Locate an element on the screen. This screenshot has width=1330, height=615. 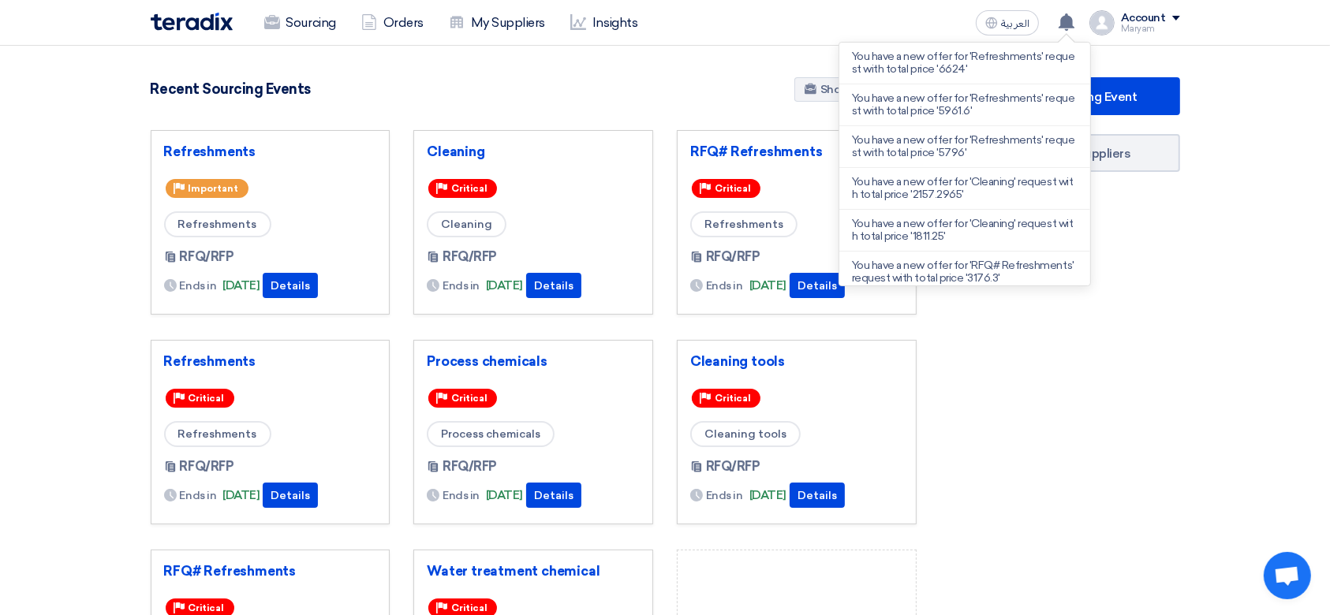
a: My Suppliers is located at coordinates (497, 23).